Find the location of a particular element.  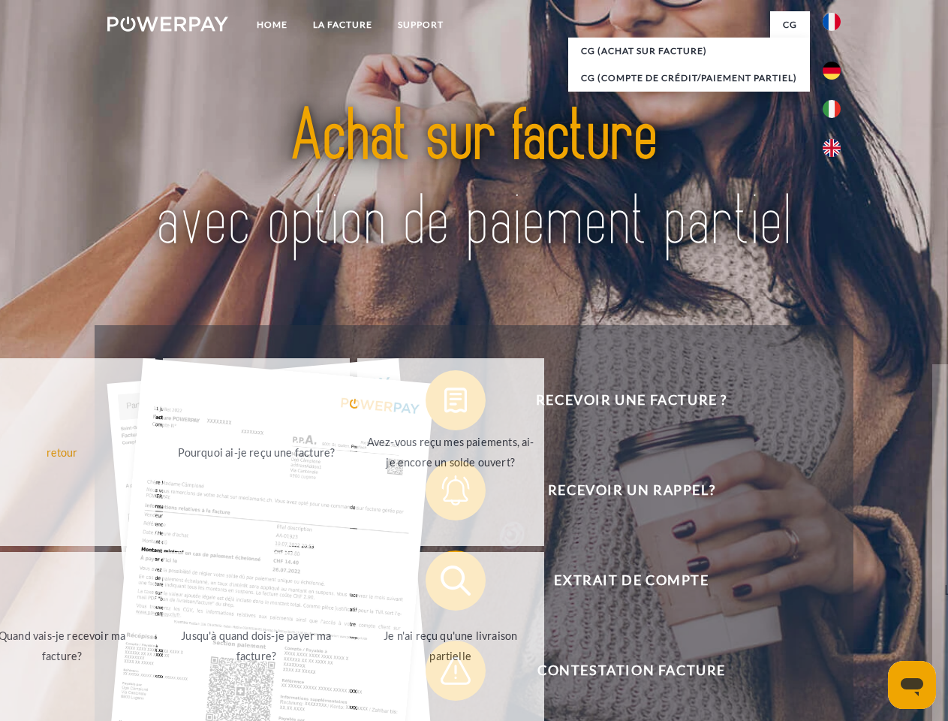

a: Recevoir un rappel? is located at coordinates (621, 490).